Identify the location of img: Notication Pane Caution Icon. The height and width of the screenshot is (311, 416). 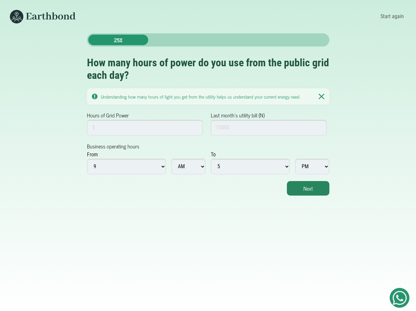
(95, 96).